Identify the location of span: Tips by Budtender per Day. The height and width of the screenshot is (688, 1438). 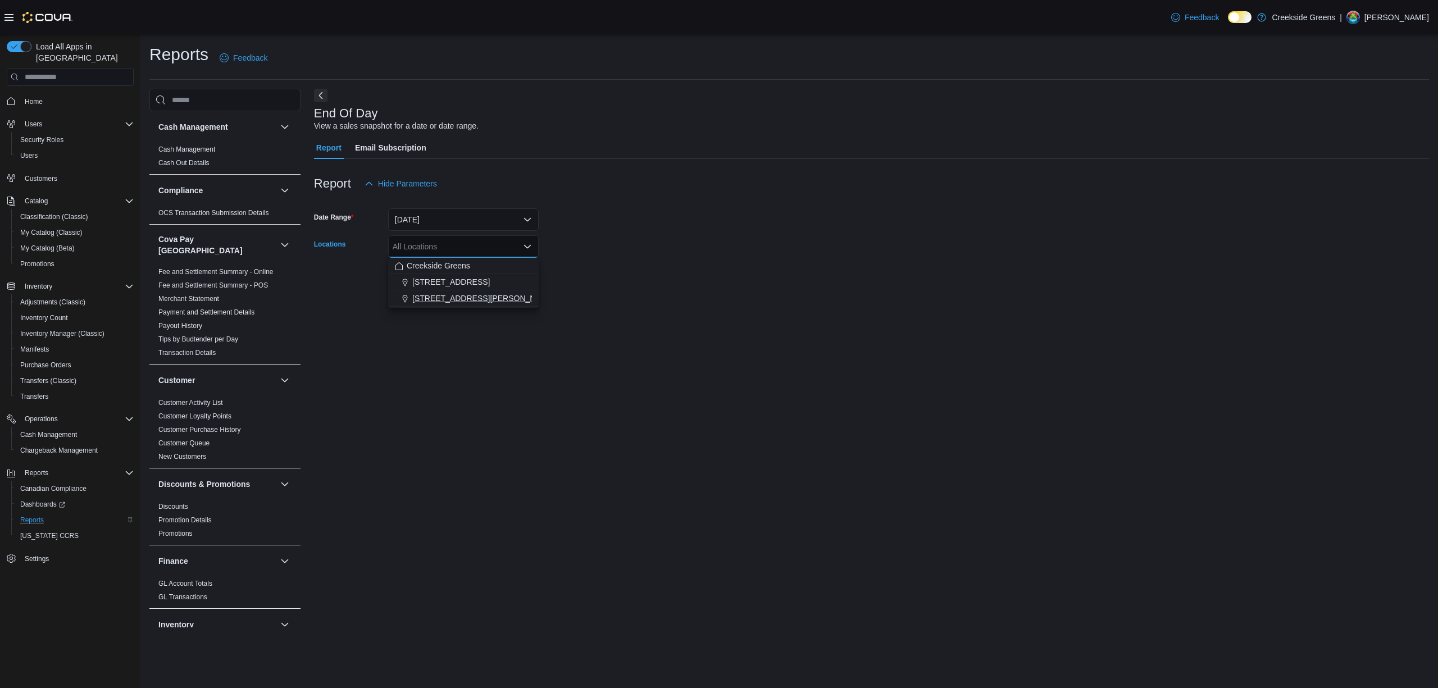
(198, 339).